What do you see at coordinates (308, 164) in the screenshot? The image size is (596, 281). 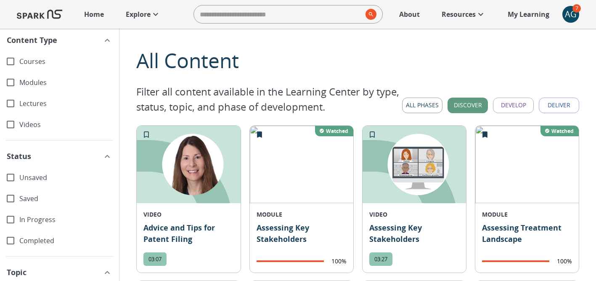 I see `img: 05d117b945104fb1a4aee0e918a91379.png` at bounding box center [308, 164].